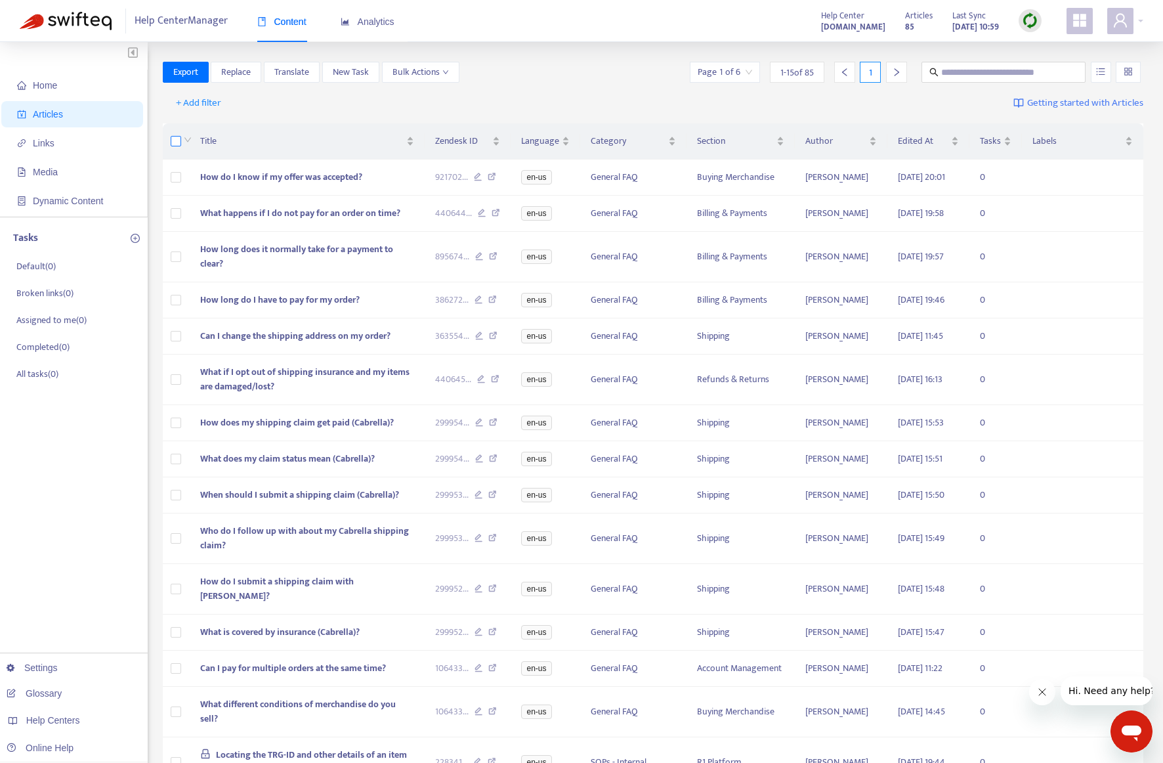 This screenshot has height=763, width=1163. What do you see at coordinates (43, 346) in the screenshot?
I see `p: Completed ( 0 )` at bounding box center [43, 346].